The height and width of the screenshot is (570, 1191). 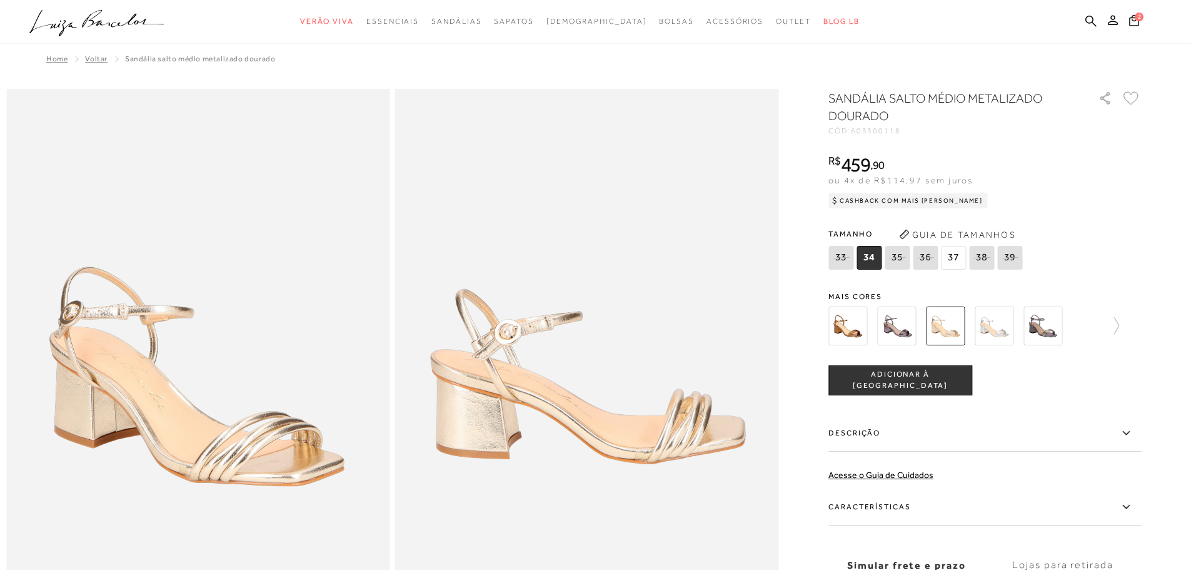 I want to click on span: 459, so click(x=856, y=164).